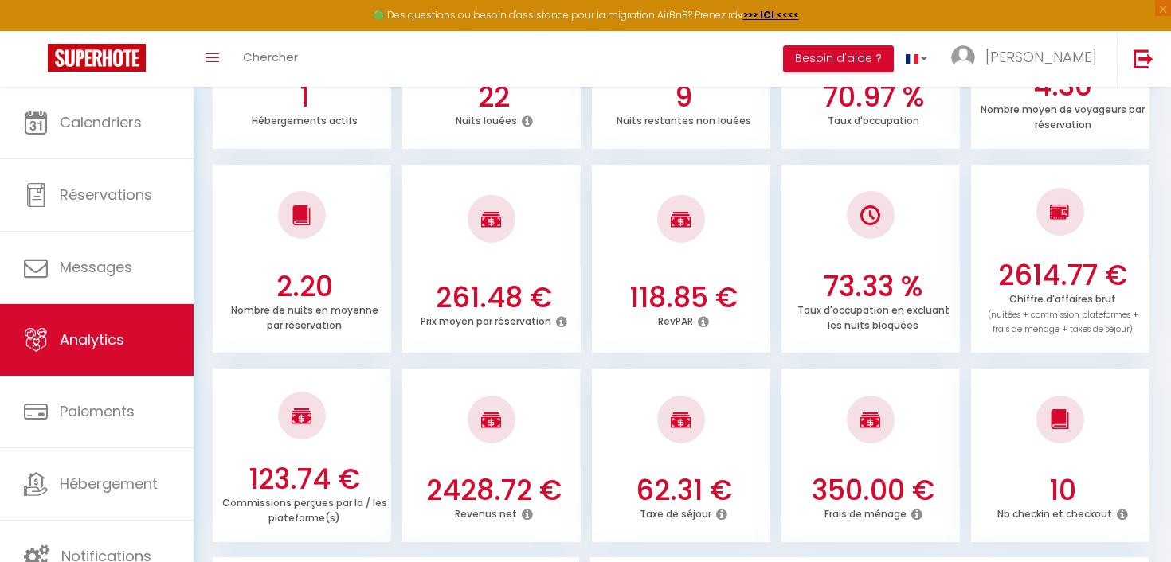 The width and height of the screenshot is (1171, 562). Describe the element at coordinates (97, 411) in the screenshot. I see `span: Paiements` at that location.